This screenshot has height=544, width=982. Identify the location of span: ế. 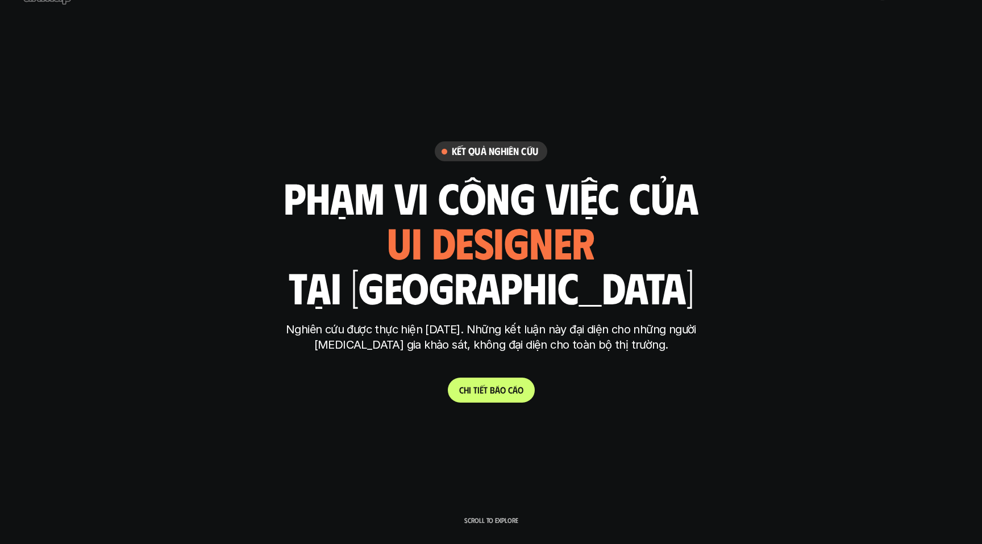
(481, 390).